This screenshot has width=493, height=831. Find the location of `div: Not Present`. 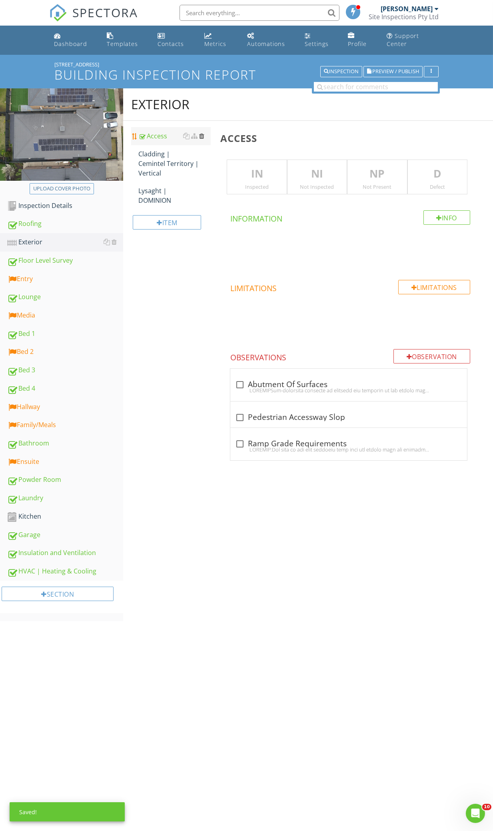

div: Not Present is located at coordinates (377, 187).